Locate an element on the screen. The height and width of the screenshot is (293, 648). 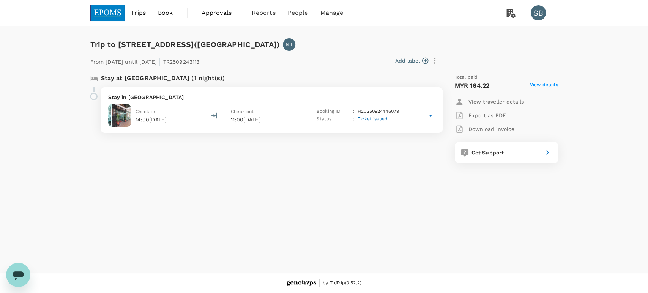
span: Check out is located at coordinates (242, 112).